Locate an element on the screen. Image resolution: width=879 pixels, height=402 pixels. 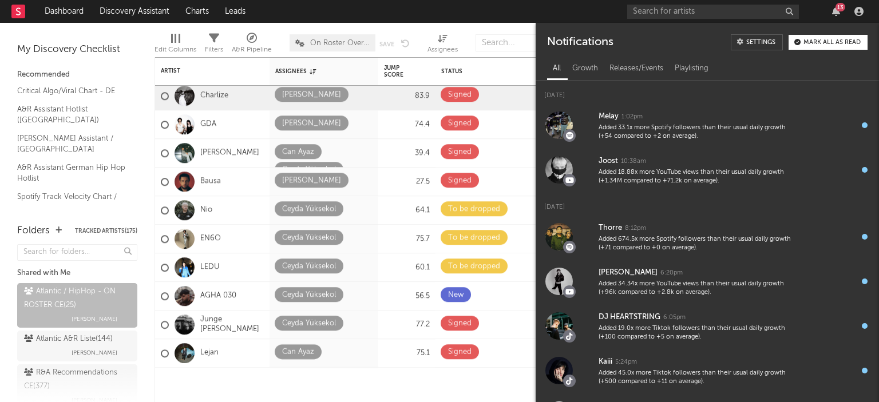
div: 39.4 is located at coordinates (407, 153).